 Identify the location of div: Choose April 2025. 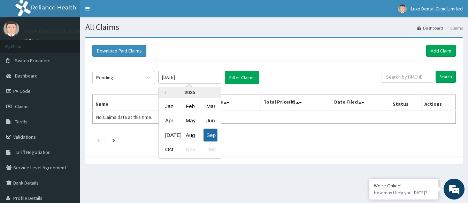
(169, 121).